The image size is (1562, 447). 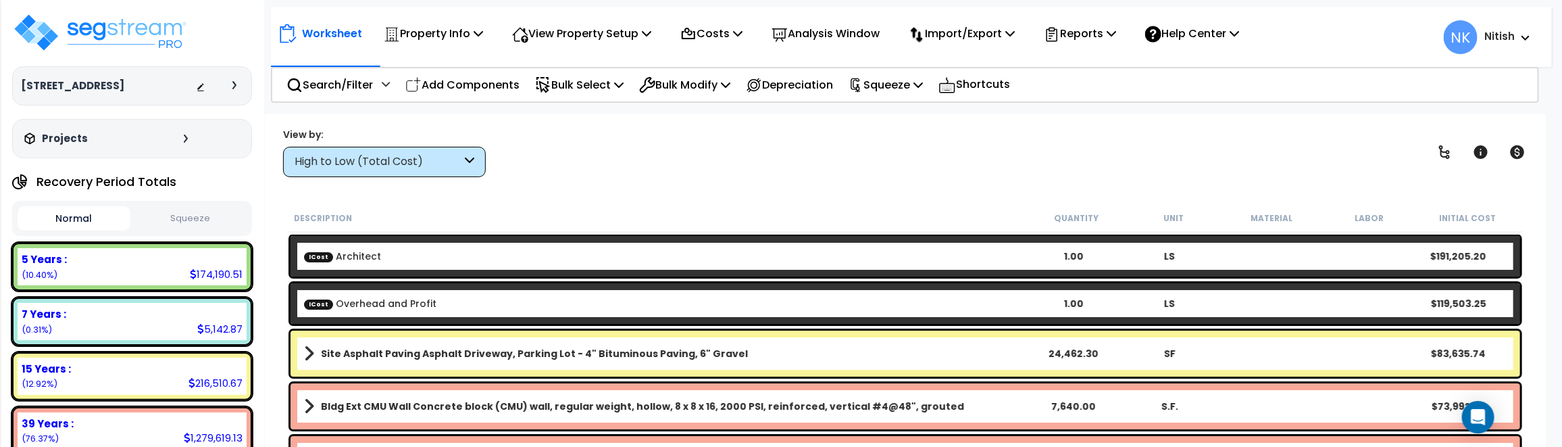 What do you see at coordinates (1370, 218) in the screenshot?
I see `small: Labor` at bounding box center [1370, 218].